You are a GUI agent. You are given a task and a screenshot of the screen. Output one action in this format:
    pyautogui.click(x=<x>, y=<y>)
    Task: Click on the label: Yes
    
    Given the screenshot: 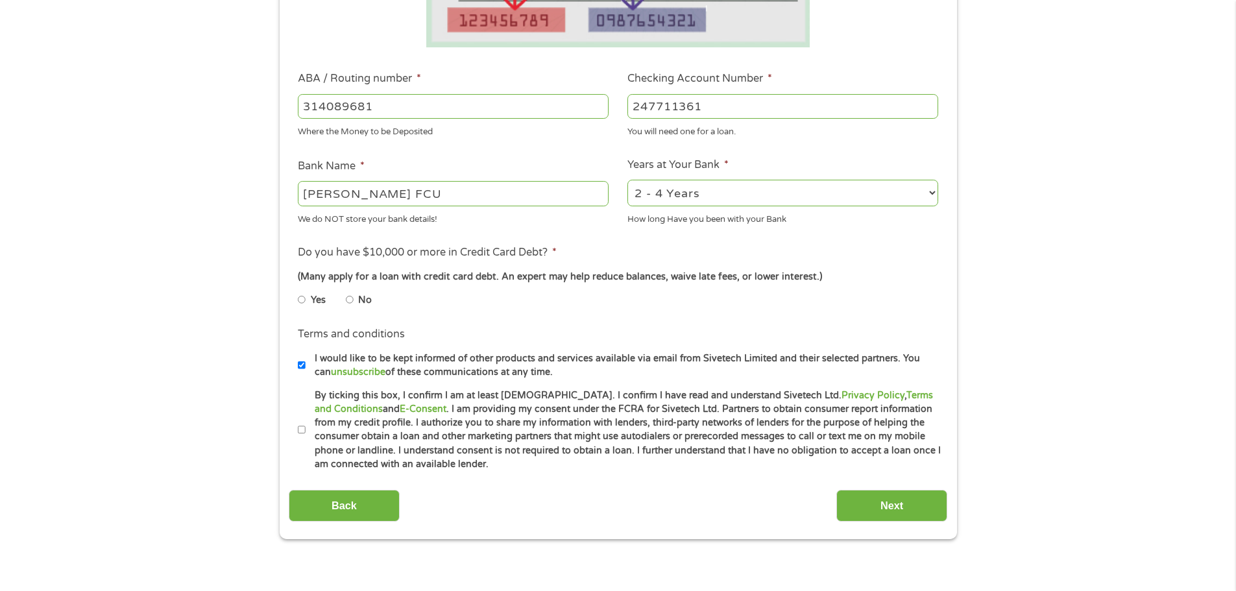 What is the action you would take?
    pyautogui.click(x=318, y=300)
    